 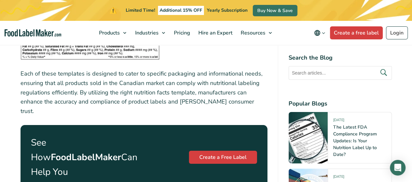 I want to click on span: Resources, so click(x=253, y=33).